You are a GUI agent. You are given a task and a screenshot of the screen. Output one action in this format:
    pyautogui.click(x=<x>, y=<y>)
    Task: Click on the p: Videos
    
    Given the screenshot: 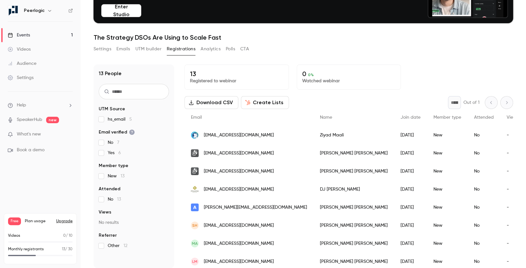 What is the action you would take?
    pyautogui.click(x=14, y=236)
    